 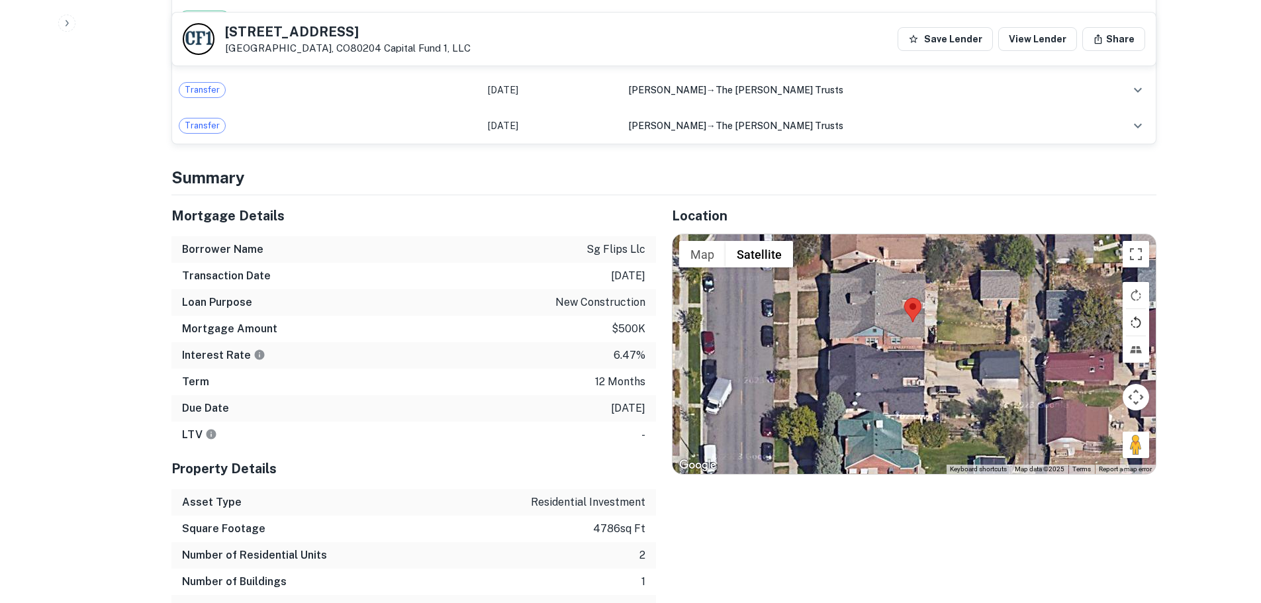 What do you see at coordinates (978, 469) in the screenshot?
I see `button: Keyboard shortcuts` at bounding box center [978, 469].